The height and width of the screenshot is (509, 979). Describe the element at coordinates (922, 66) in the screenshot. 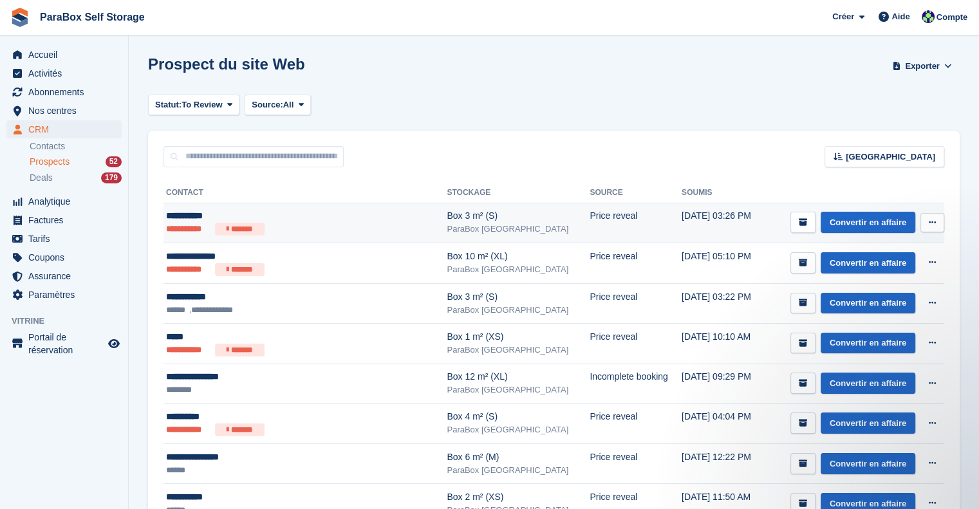

I see `button: Exporter` at that location.